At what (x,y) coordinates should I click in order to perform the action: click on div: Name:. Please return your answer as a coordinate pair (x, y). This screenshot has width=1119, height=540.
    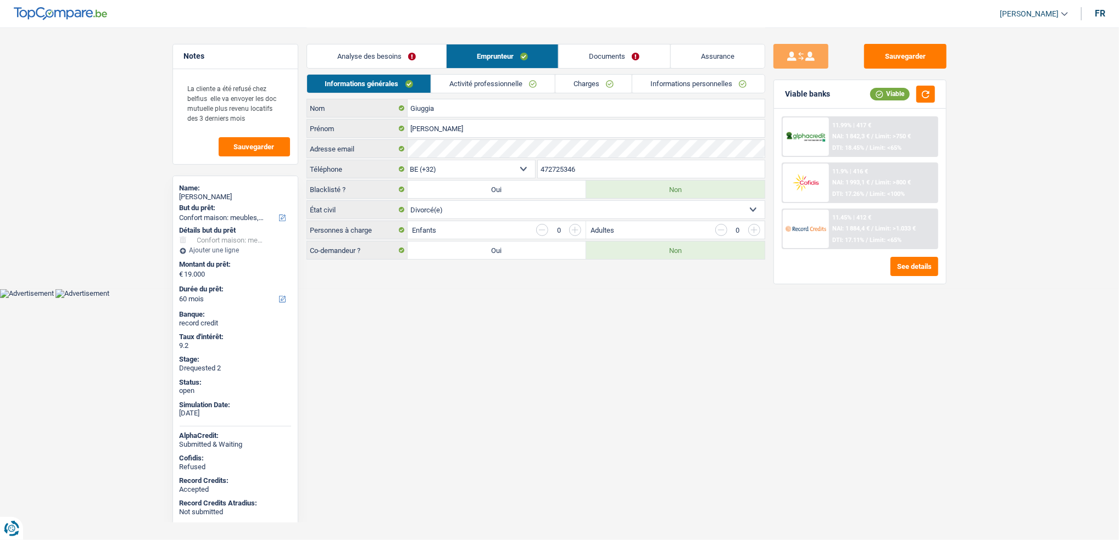
    Looking at the image, I should click on (235, 188).